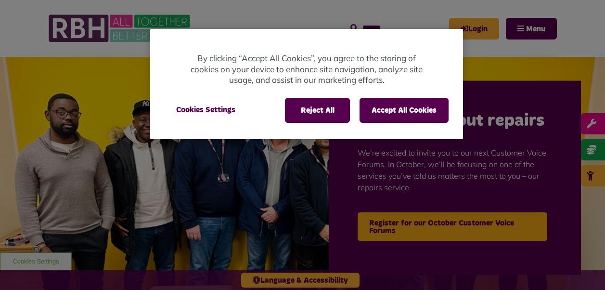  Describe the element at coordinates (317, 110) in the screenshot. I see `button: Reject All` at that location.